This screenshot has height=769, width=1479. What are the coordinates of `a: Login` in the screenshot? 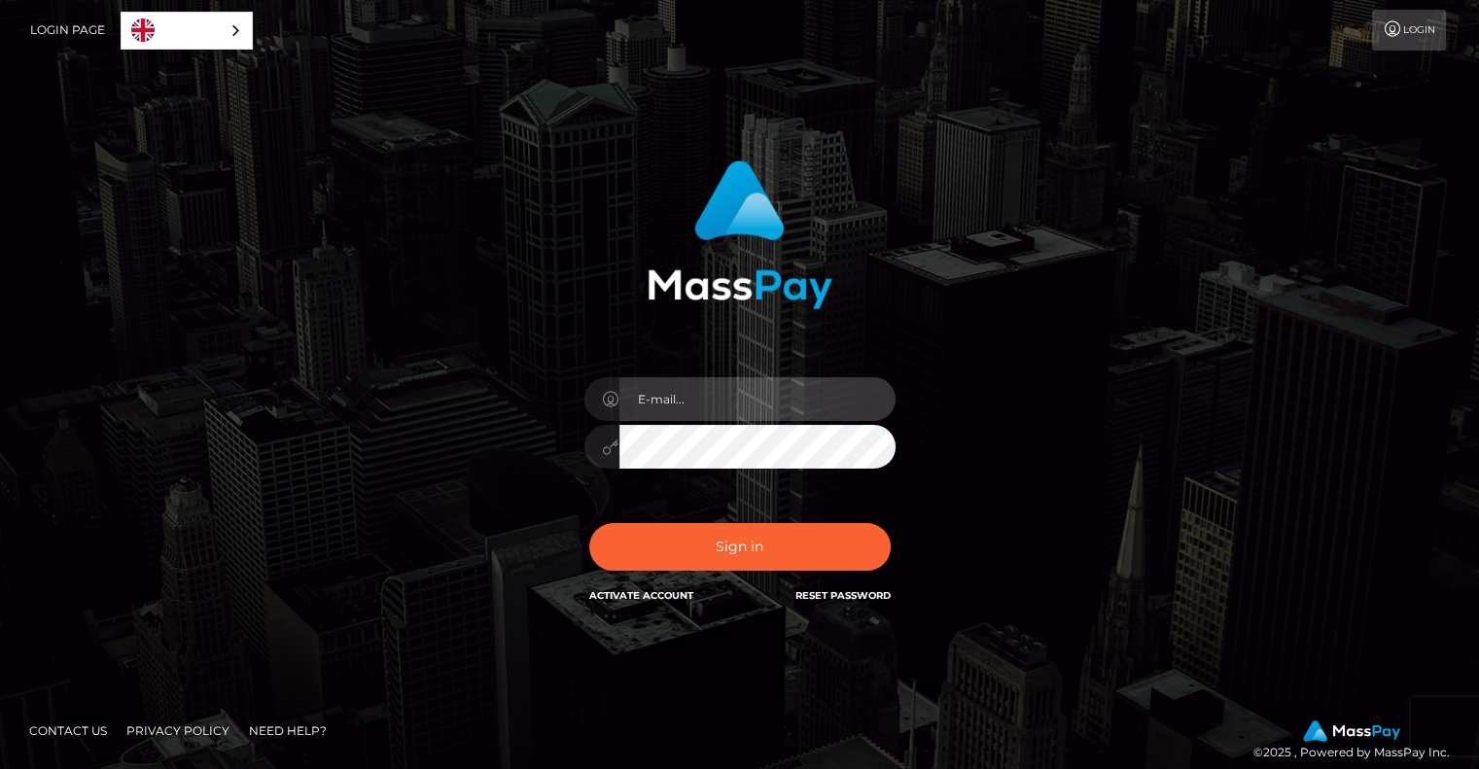 It's located at (1409, 30).